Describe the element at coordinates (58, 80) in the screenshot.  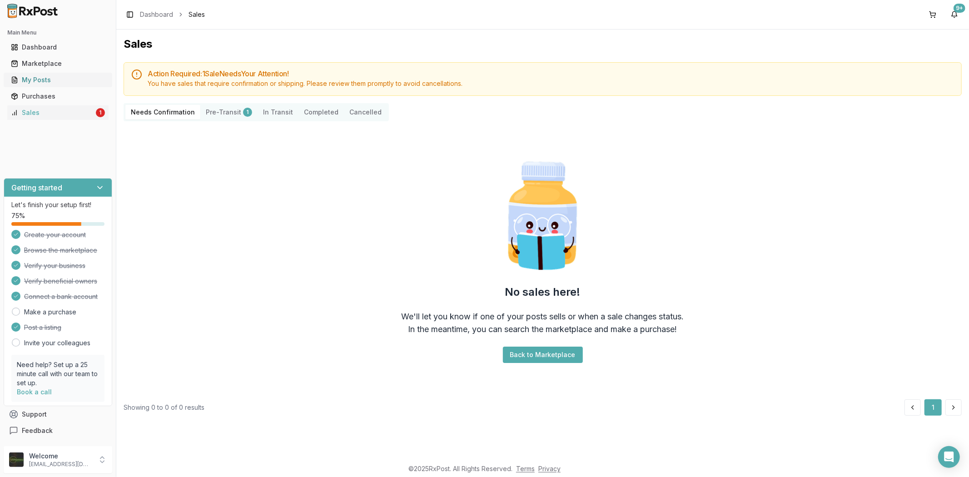
I see `a: My Posts` at that location.